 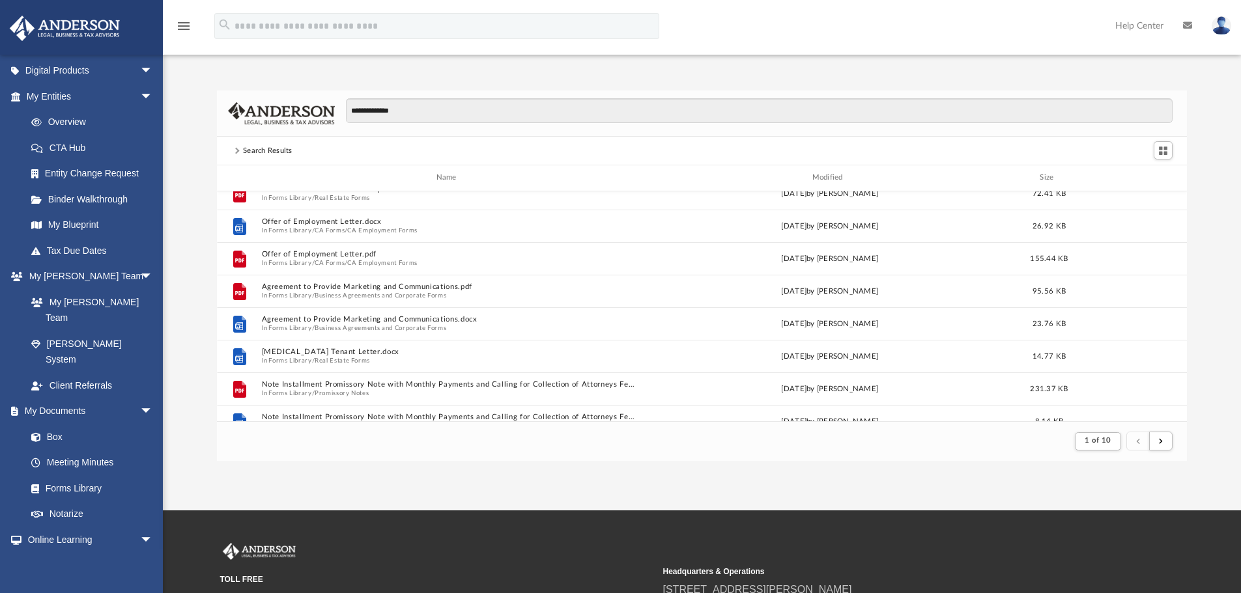 What do you see at coordinates (1049, 178) in the screenshot?
I see `div: Size` at bounding box center [1049, 178].